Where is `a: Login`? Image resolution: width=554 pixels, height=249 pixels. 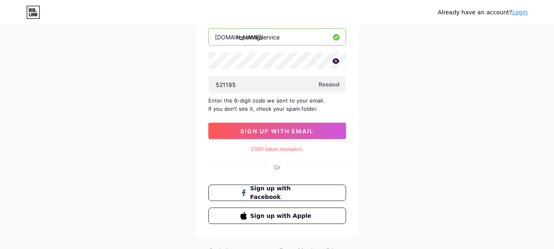 a: Login is located at coordinates (520, 12).